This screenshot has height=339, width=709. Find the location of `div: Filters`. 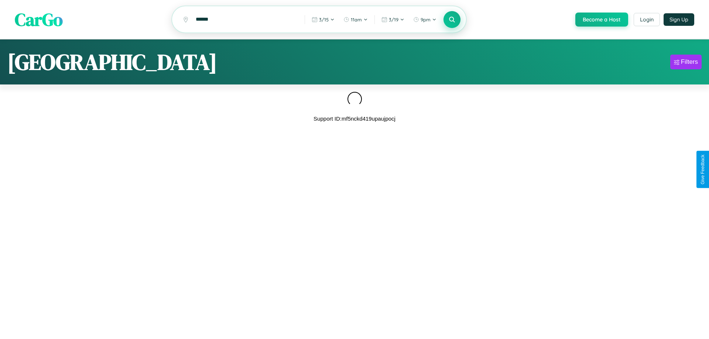

div: Filters is located at coordinates (689, 62).